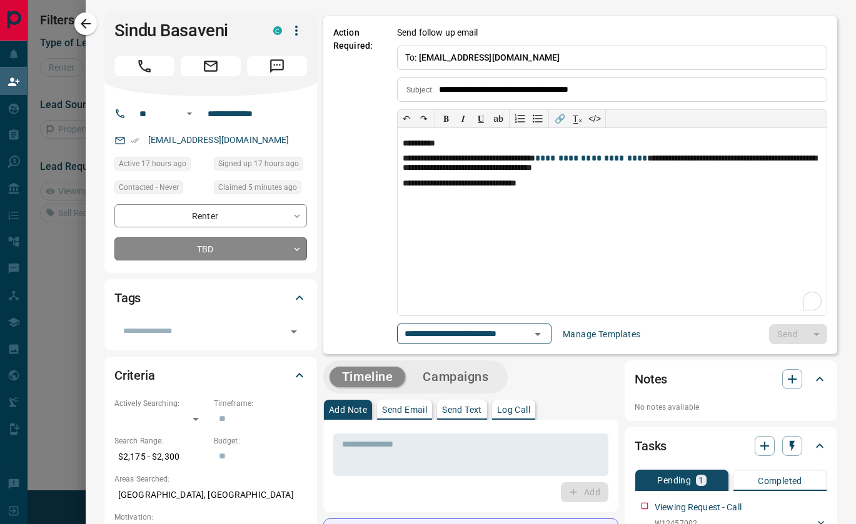 The image size is (856, 524). I want to click on div: TBD, so click(211, 249).